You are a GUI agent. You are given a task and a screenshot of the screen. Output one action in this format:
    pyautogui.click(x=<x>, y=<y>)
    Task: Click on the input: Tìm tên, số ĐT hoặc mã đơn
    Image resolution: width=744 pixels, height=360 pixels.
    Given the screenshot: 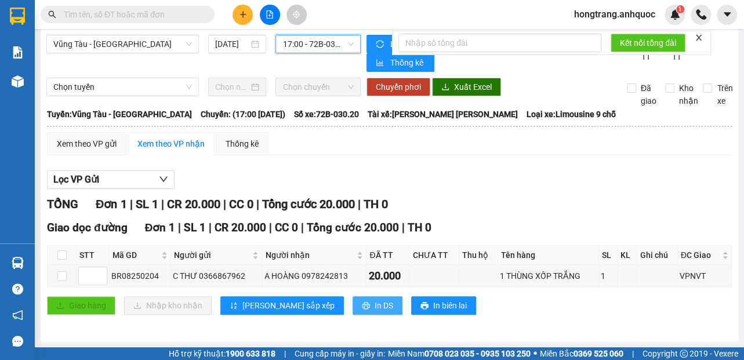 What is the action you would take?
    pyautogui.click(x=132, y=15)
    